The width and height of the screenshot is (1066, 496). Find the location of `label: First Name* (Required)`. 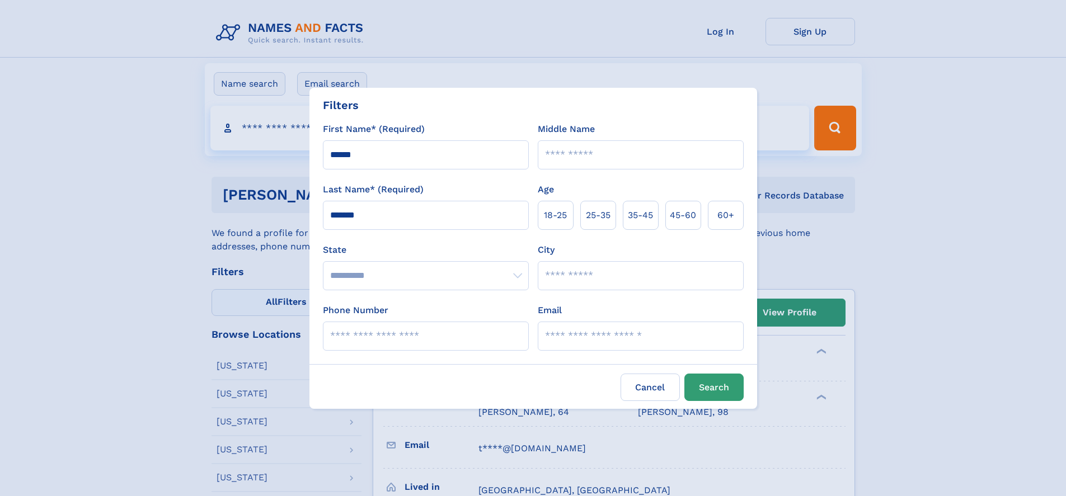

label: First Name* (Required) is located at coordinates (374, 129).